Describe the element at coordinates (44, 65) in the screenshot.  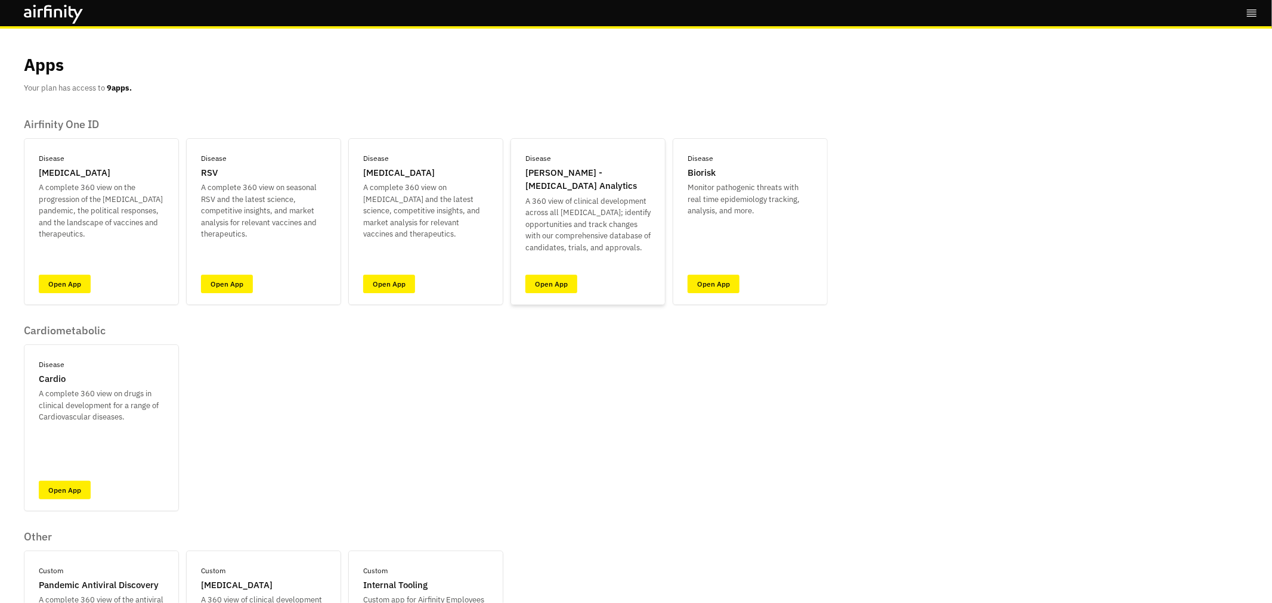
I see `p: Apps` at that location.